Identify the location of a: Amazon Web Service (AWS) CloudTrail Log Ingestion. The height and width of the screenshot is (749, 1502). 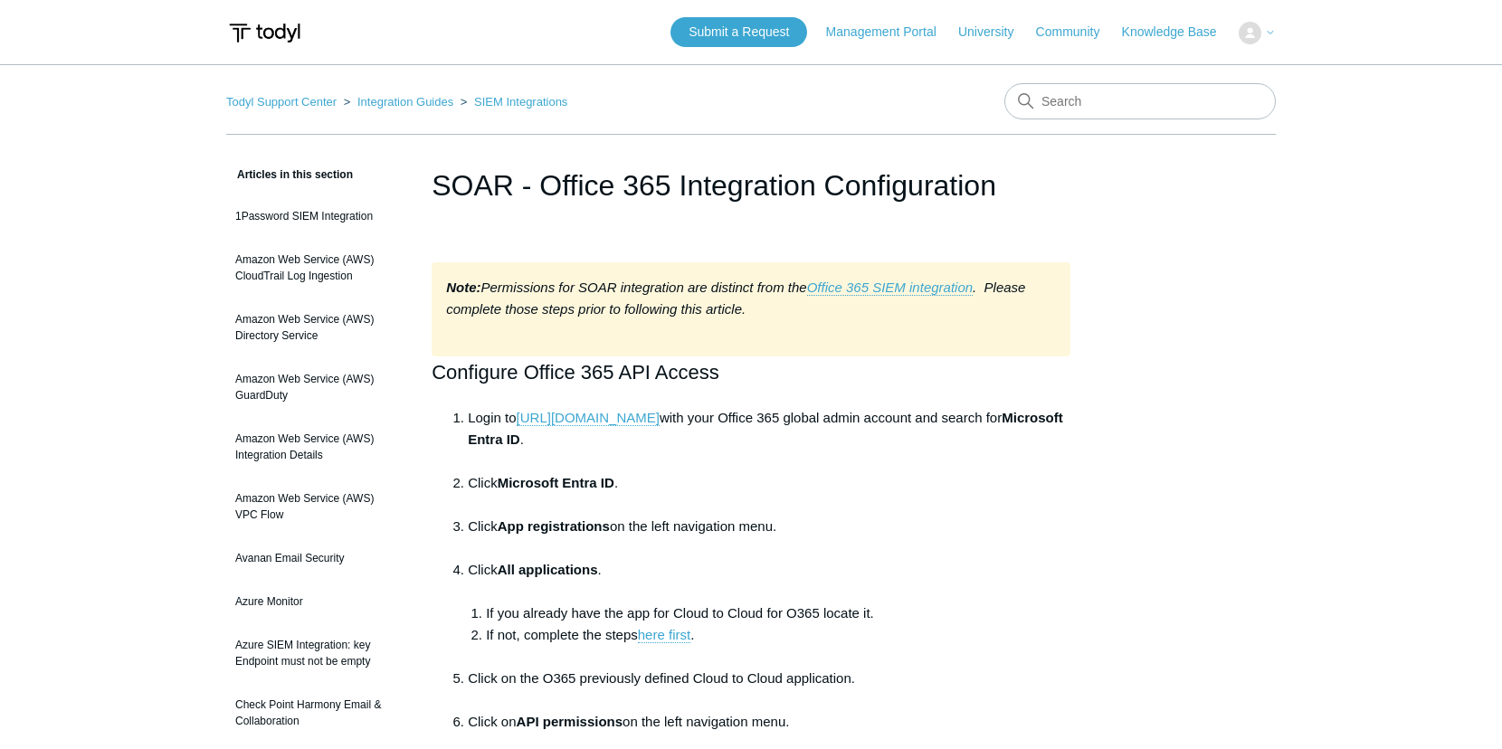
(315, 268).